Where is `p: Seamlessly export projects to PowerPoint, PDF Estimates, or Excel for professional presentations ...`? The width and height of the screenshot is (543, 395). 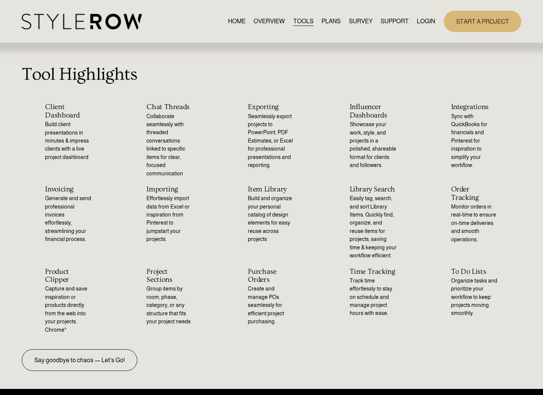
p: Seamlessly export projects to PowerPoint, PDF Estimates, or Excel for professional presentations ... is located at coordinates (271, 141).